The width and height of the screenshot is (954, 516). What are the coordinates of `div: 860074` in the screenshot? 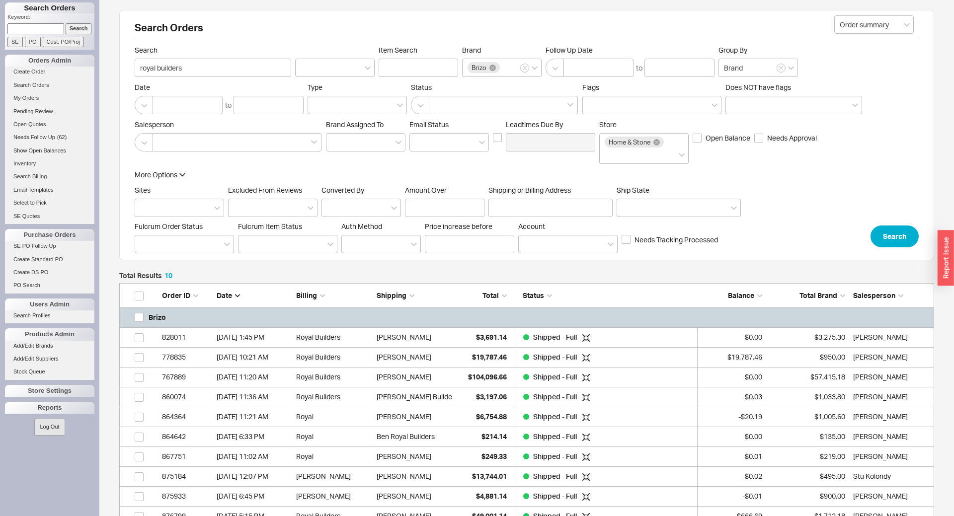 It's located at (187, 397).